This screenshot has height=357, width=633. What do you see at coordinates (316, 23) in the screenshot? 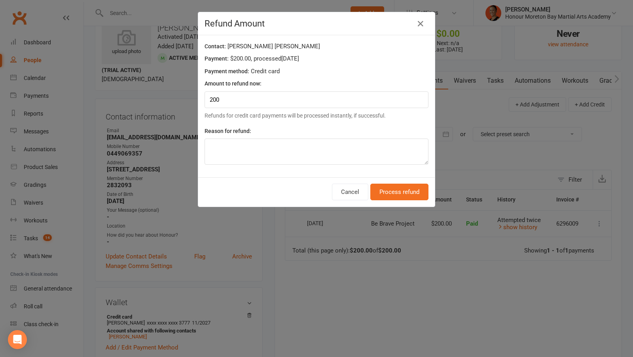
I see `h4: Refund Amount` at bounding box center [316, 23].